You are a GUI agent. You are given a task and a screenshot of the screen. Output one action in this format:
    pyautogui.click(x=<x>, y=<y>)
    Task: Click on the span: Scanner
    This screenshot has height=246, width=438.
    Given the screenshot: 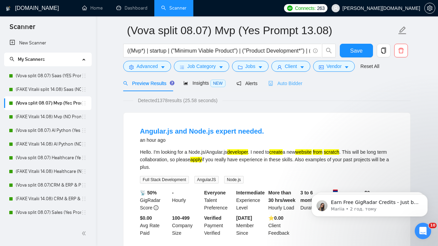 What is the action you would take?
    pyautogui.click(x=22, y=29)
    